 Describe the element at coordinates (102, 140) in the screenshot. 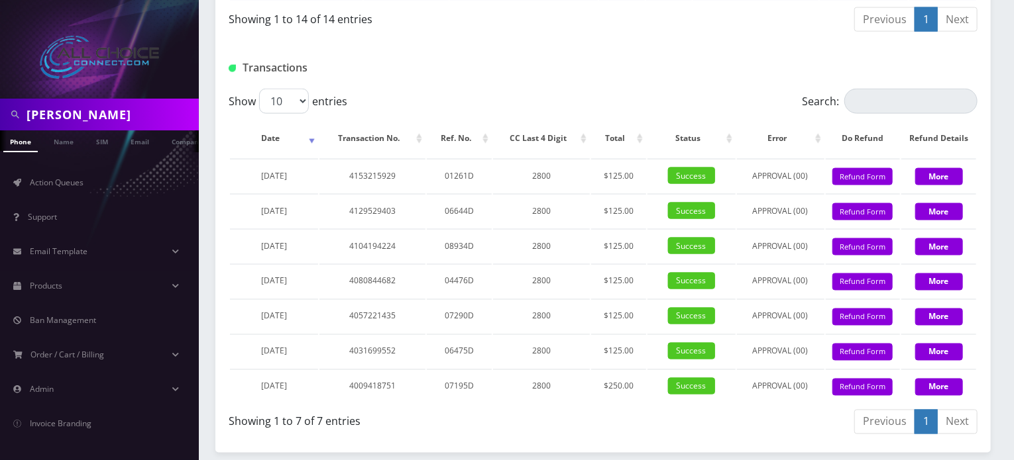

I see `a: SIM` at that location.